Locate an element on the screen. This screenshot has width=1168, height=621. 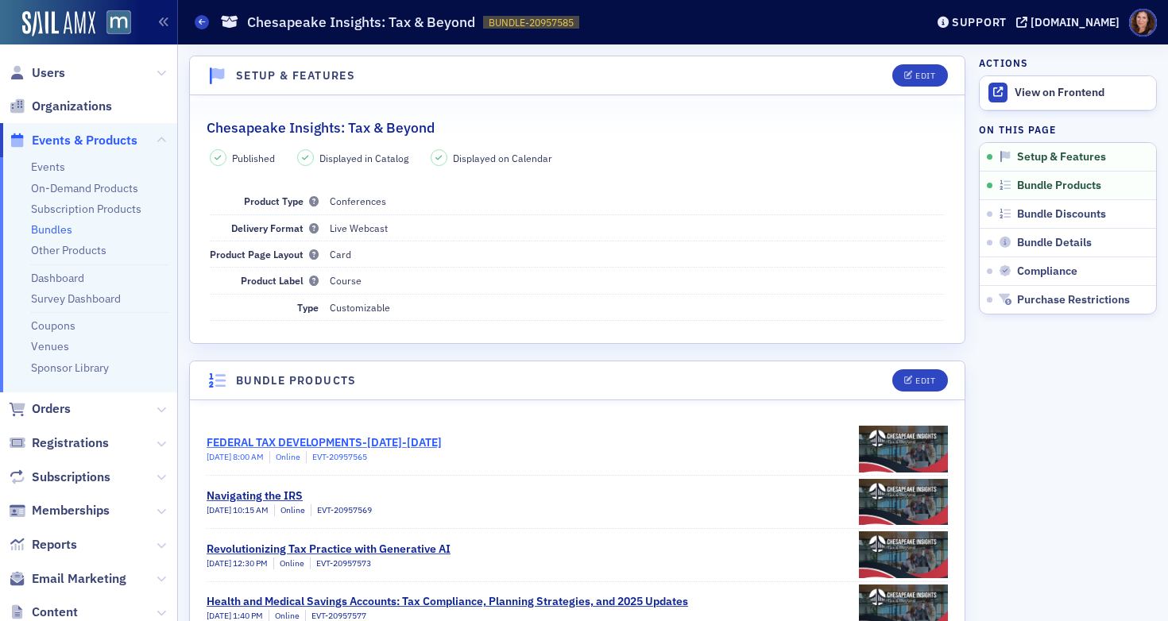
span: Delivery Format is located at coordinates (275, 228).